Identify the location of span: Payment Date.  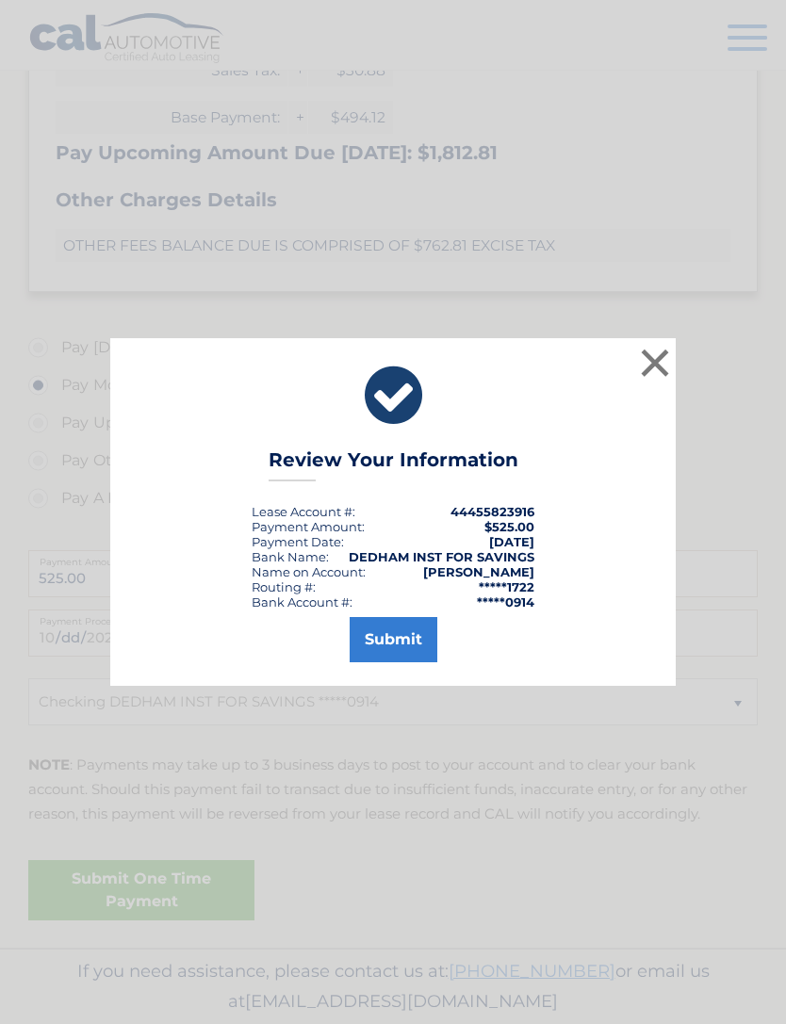
(296, 542).